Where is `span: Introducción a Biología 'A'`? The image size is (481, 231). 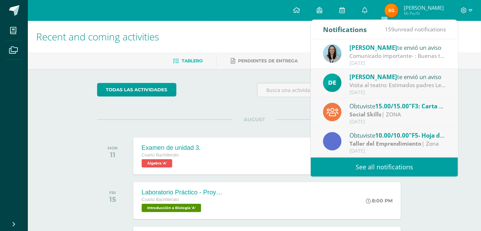
span: Introducción a Biología 'A' is located at coordinates (171, 208).